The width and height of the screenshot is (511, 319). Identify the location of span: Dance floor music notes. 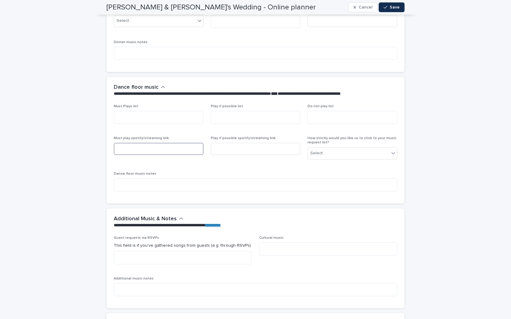
(135, 174).